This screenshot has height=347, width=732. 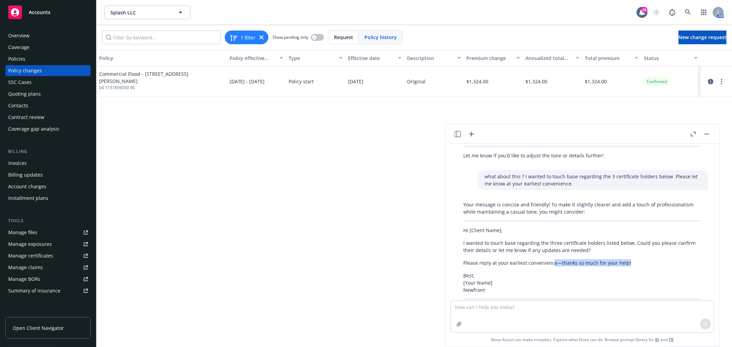 I want to click on a: TR, so click(x=671, y=340).